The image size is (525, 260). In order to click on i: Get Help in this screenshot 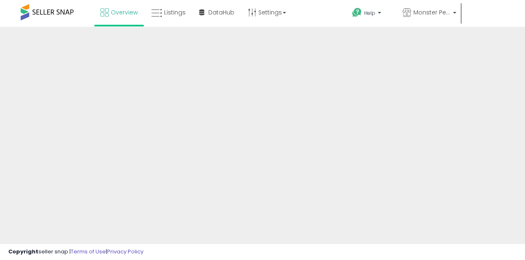, I will do `click(357, 12)`.